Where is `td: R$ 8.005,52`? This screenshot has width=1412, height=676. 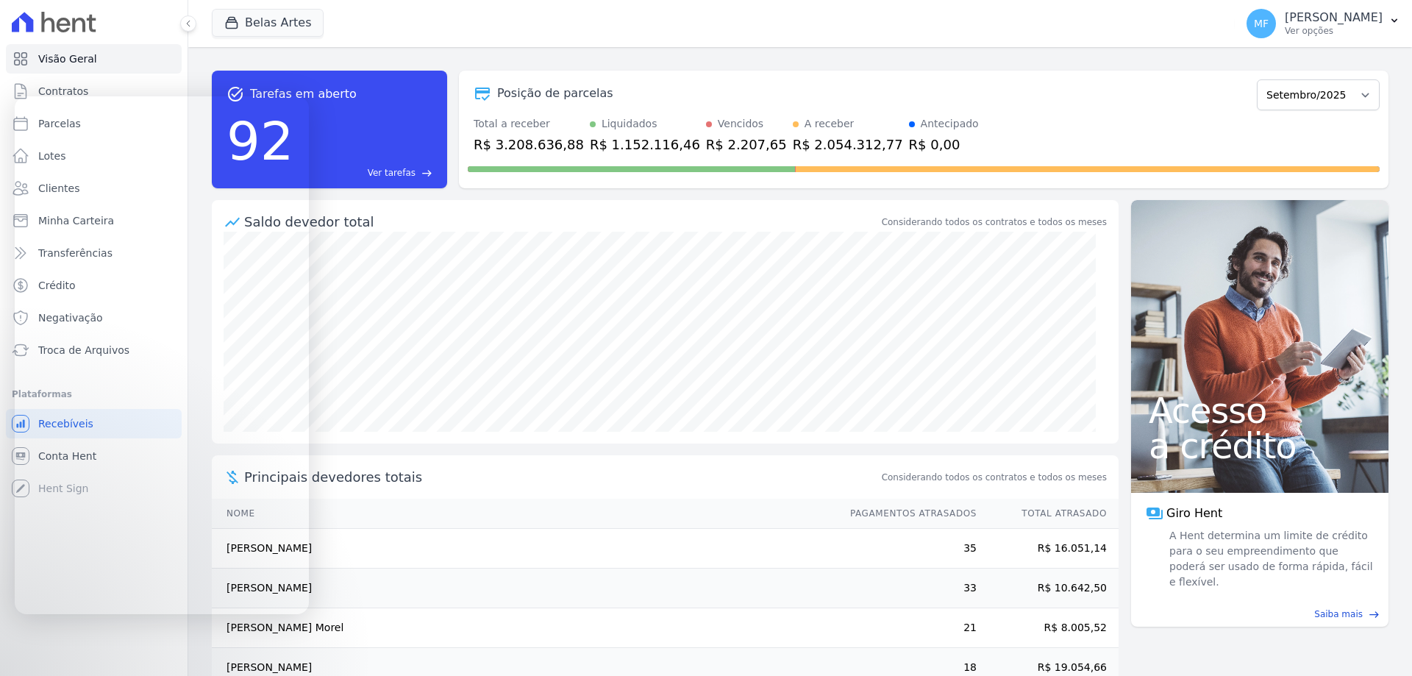
td: R$ 8.005,52 is located at coordinates (1048, 628).